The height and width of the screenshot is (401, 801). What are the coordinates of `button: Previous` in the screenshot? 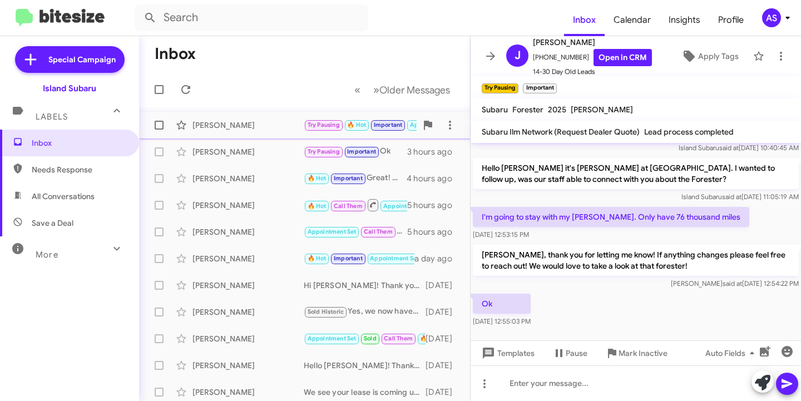 It's located at (357, 90).